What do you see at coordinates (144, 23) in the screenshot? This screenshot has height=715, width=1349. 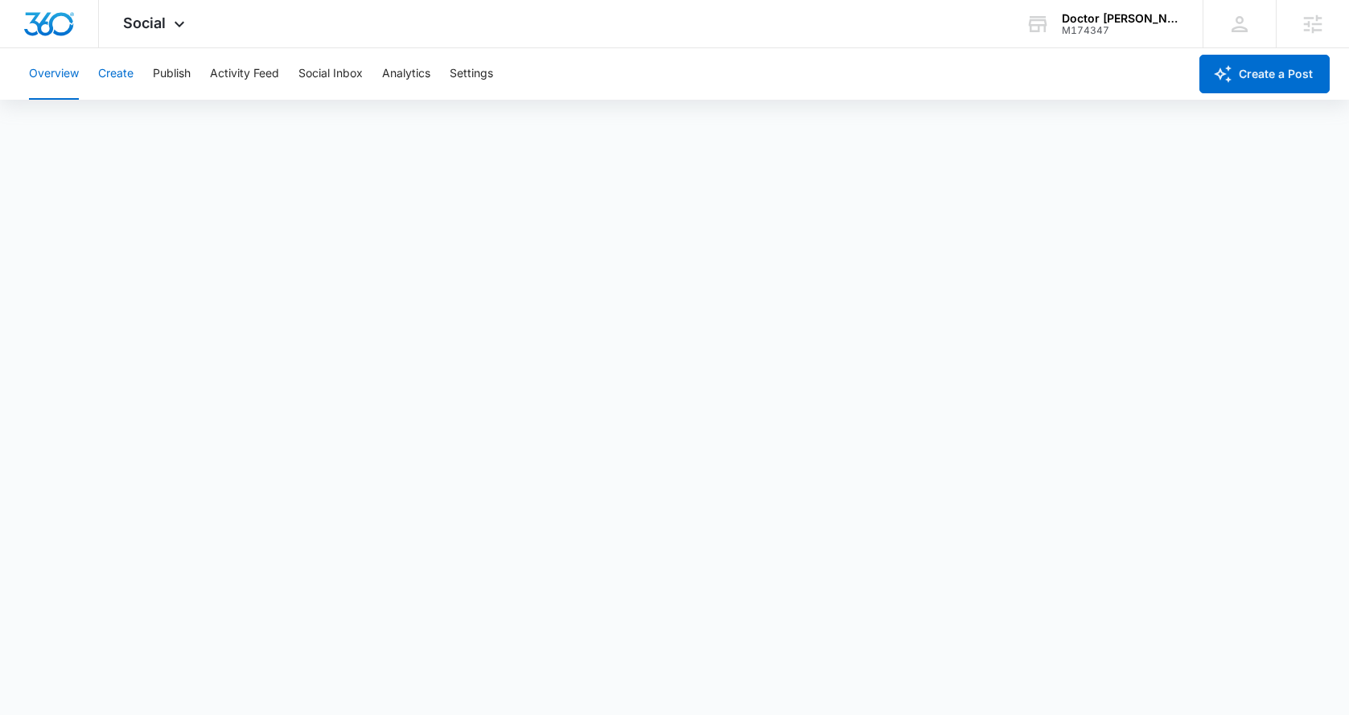 I see `span: Social` at bounding box center [144, 23].